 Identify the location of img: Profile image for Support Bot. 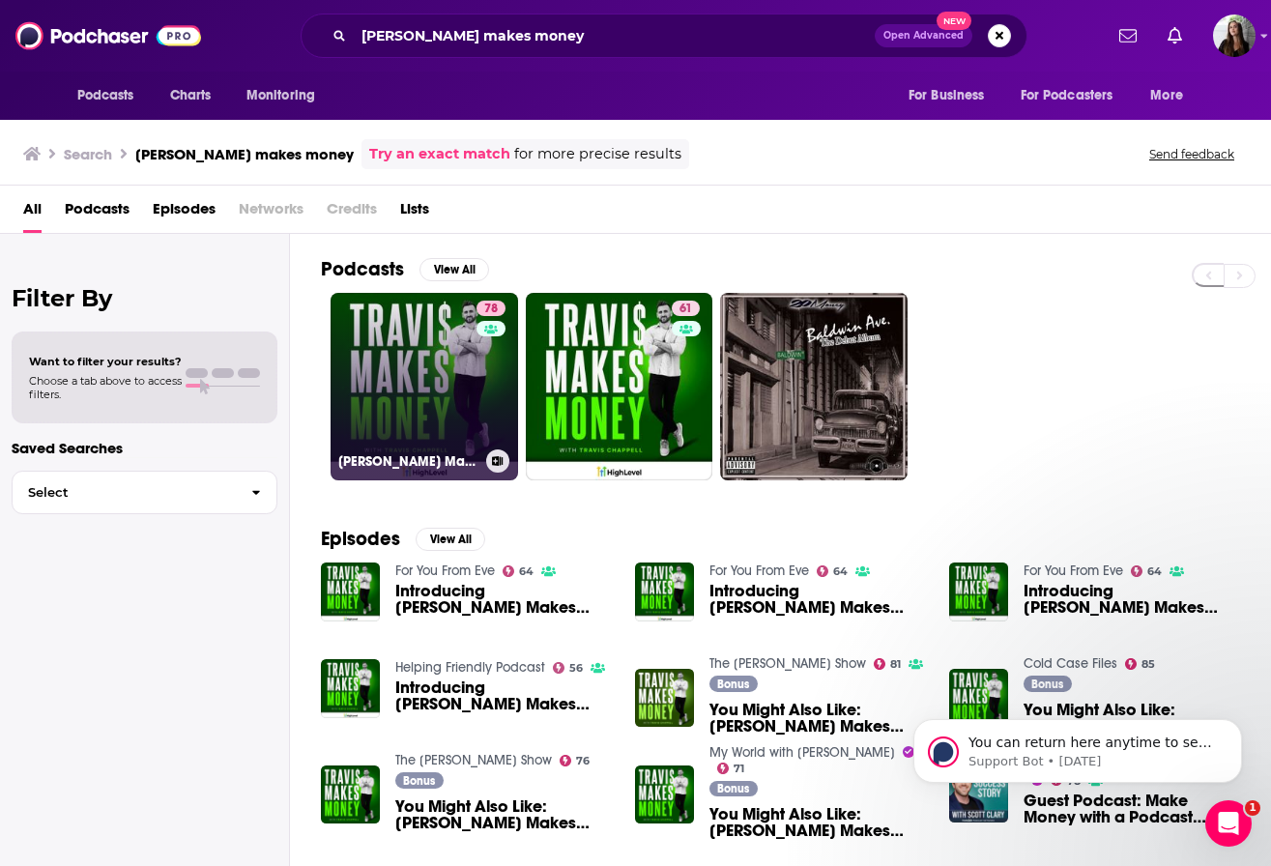
(59, 73).